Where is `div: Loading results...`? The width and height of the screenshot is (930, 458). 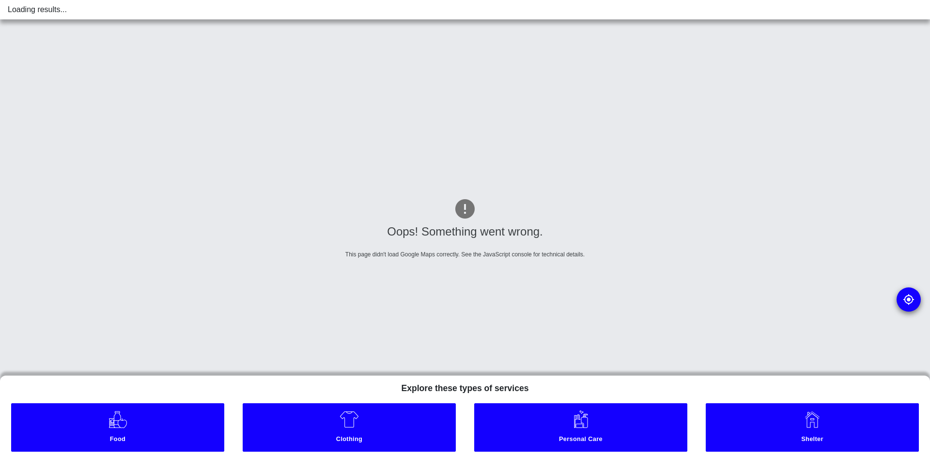 div: Loading results... is located at coordinates (465, 10).